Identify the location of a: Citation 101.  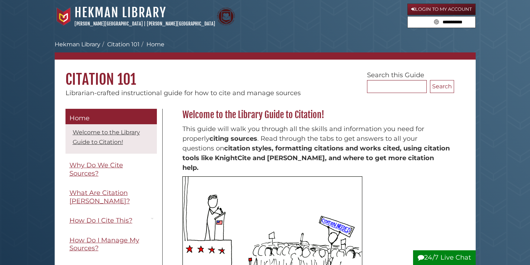
(123, 44).